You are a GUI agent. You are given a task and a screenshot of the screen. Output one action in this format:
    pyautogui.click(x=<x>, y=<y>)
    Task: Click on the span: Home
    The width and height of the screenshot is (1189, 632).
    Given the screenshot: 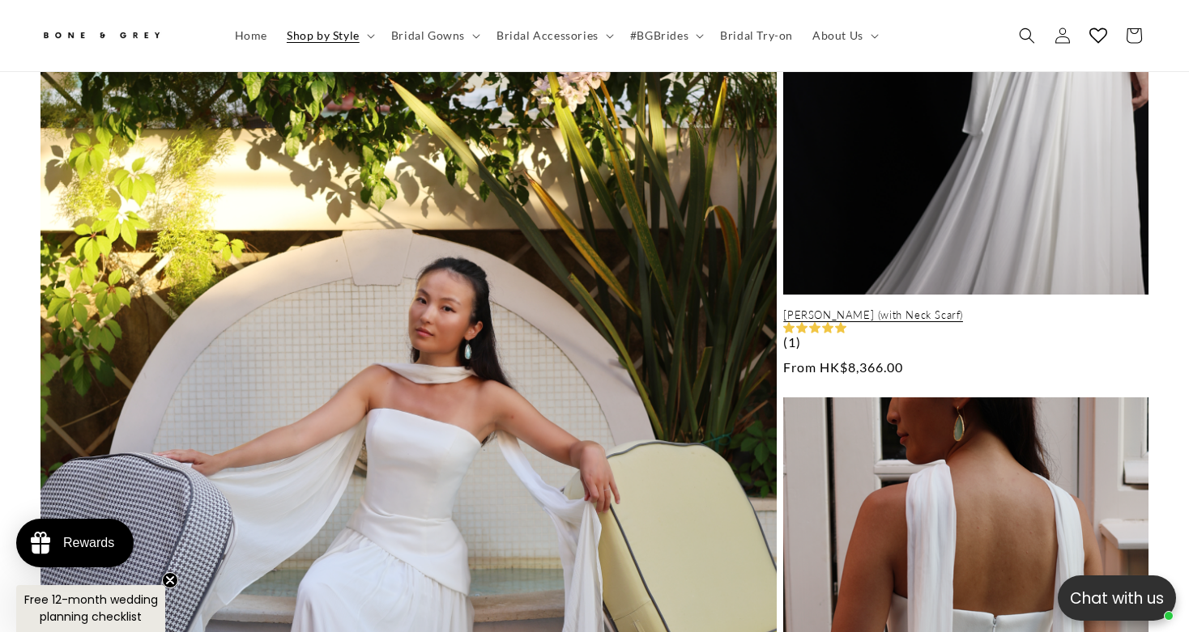 What is the action you would take?
    pyautogui.click(x=251, y=36)
    